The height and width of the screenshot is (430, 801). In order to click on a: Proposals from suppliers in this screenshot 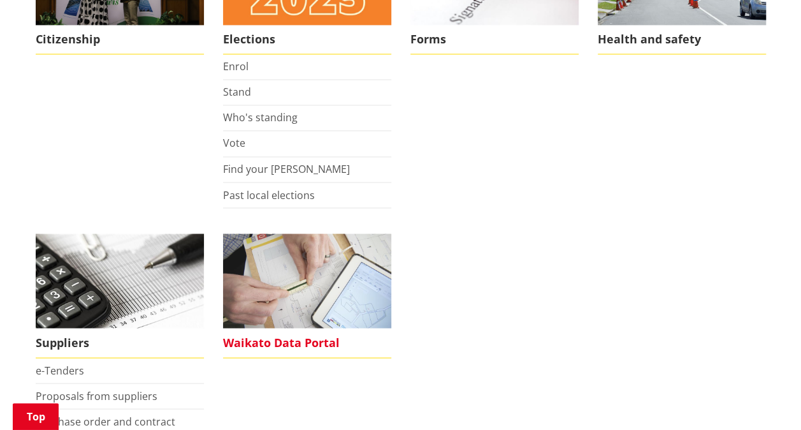, I will do `click(96, 395)`.